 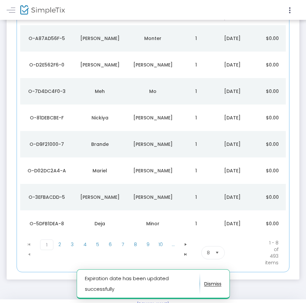 I want to click on div: Mitchell, so click(x=153, y=144).